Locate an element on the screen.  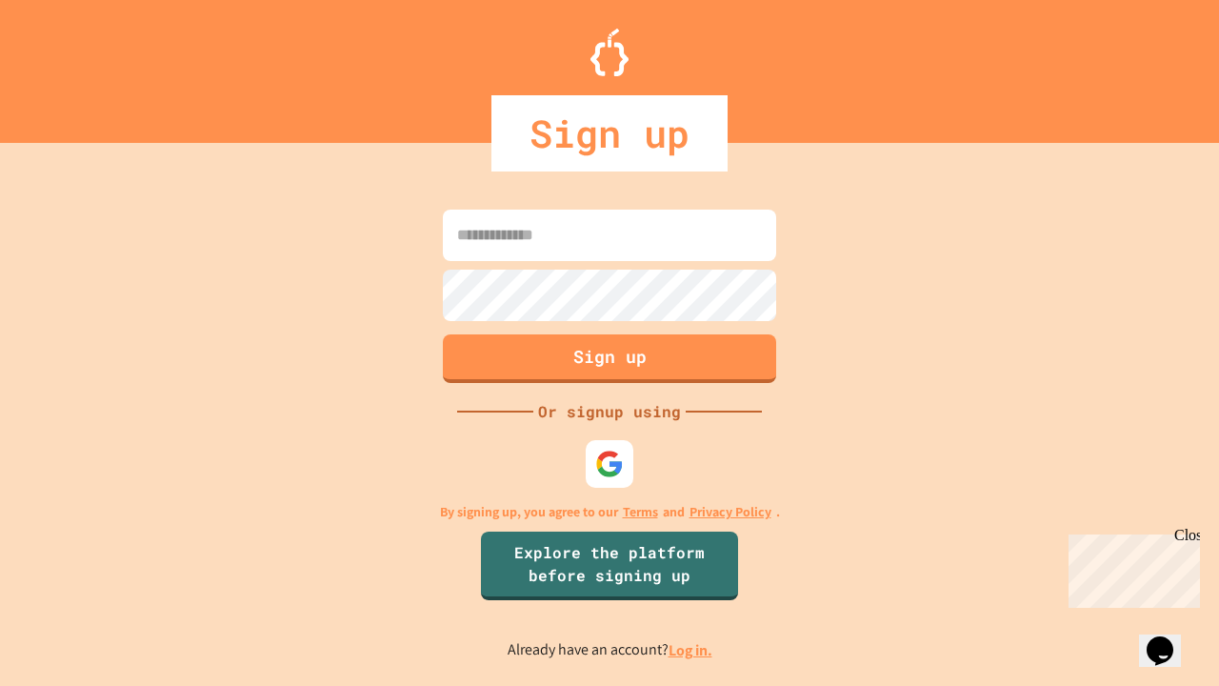
img: Logo.svg is located at coordinates (610, 52).